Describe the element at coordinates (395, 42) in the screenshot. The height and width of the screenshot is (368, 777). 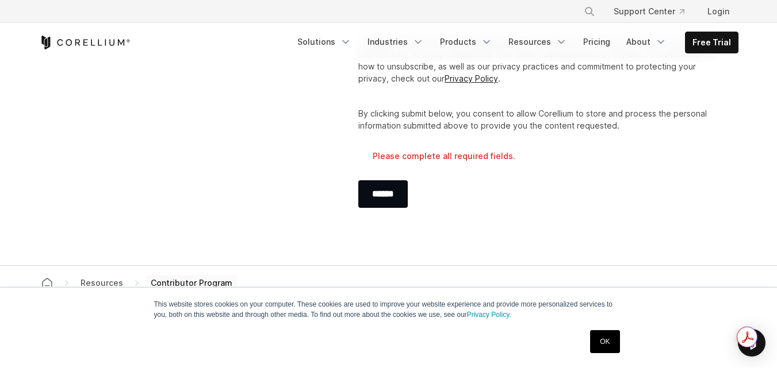
I see `a: Industries` at that location.